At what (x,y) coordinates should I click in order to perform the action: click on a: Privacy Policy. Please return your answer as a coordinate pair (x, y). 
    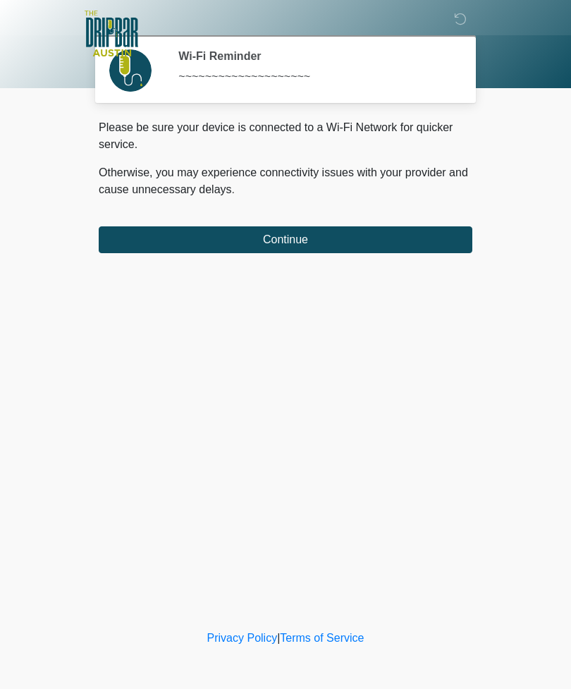
    Looking at the image, I should click on (243, 637).